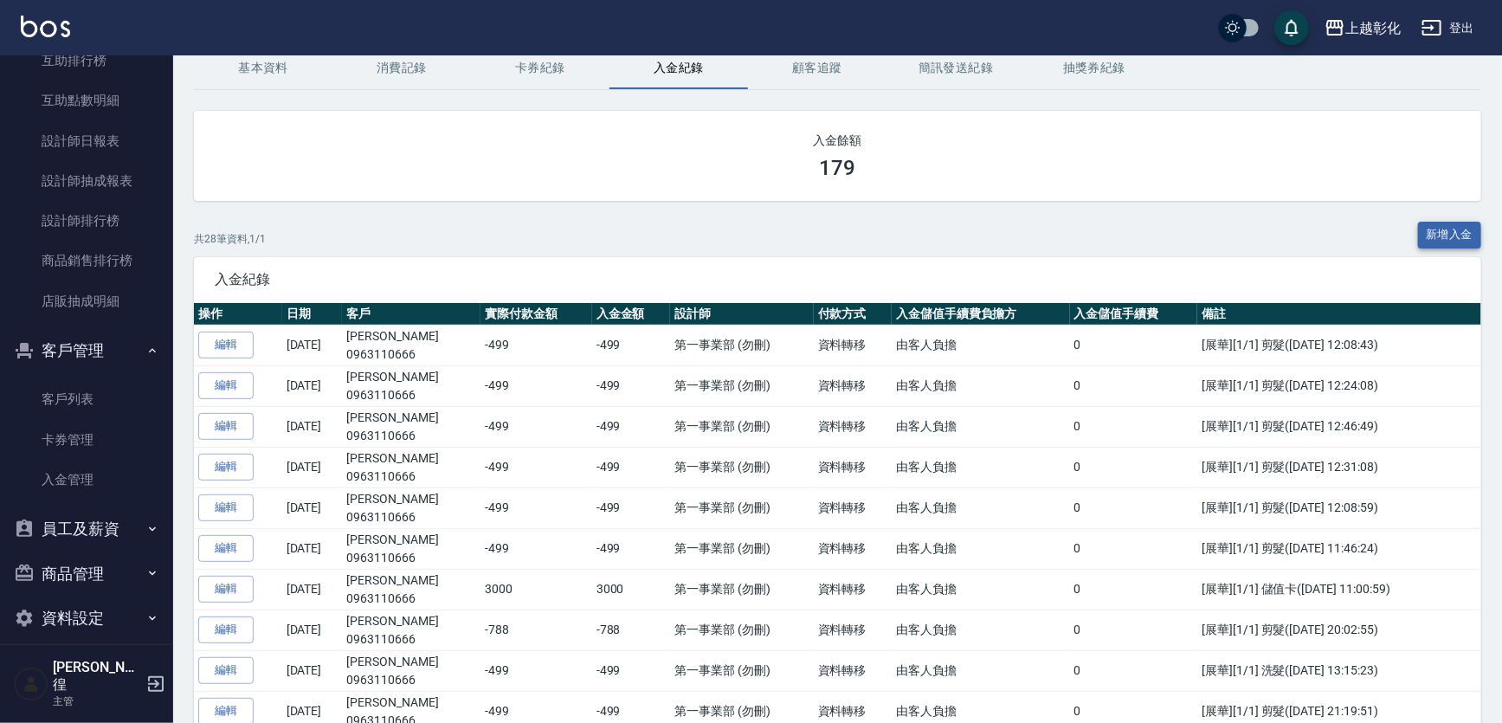  I want to click on td: 3000, so click(631, 589).